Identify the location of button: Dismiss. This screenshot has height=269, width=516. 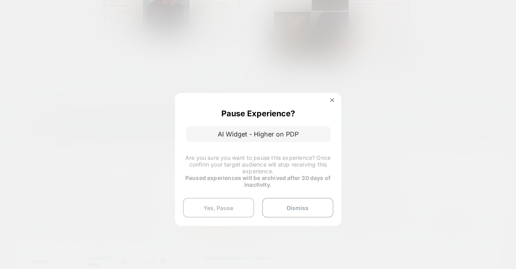
(298, 208).